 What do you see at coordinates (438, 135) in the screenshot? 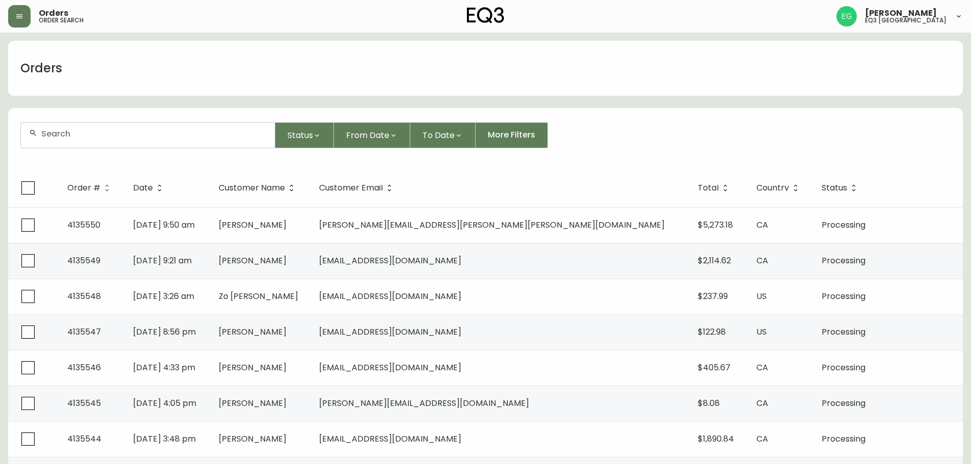
I see `span: To Date` at bounding box center [438, 135].